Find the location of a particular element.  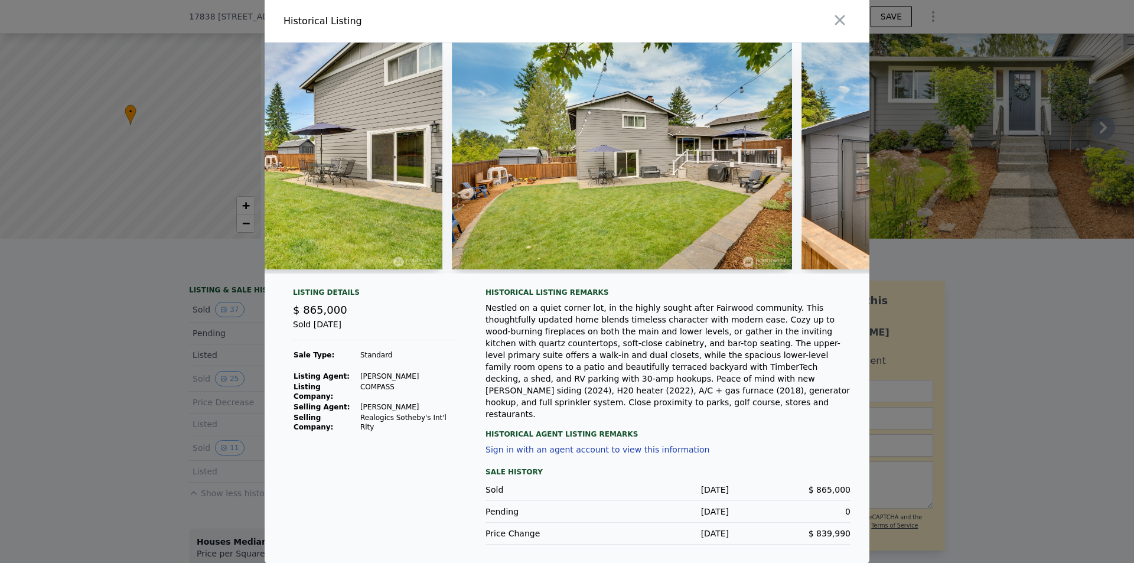

strong: Sale Type: is located at coordinates (314, 355).